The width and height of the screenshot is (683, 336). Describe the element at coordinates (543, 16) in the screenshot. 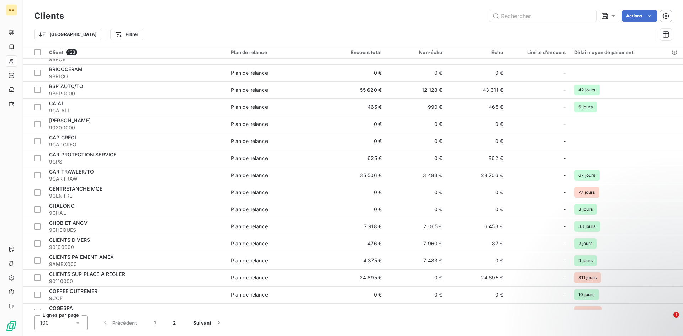

I see `input: Rechercher` at that location.